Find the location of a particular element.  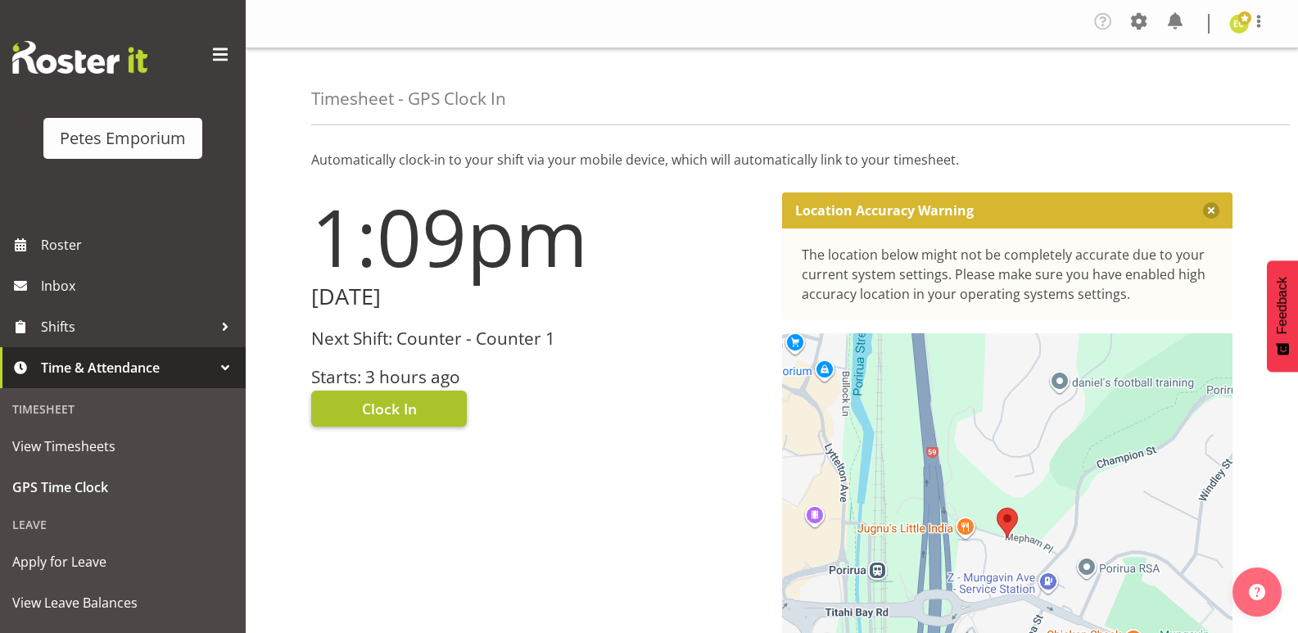

img: help-xxl-2.png is located at coordinates (1257, 592).